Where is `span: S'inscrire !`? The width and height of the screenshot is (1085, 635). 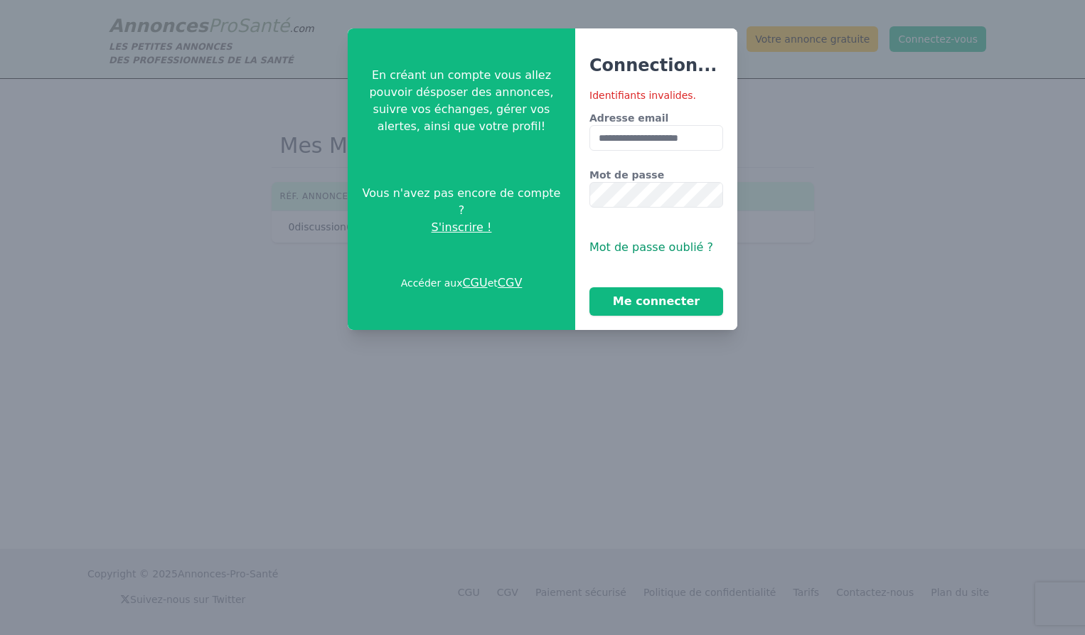 span: S'inscrire ! is located at coordinates (461, 228).